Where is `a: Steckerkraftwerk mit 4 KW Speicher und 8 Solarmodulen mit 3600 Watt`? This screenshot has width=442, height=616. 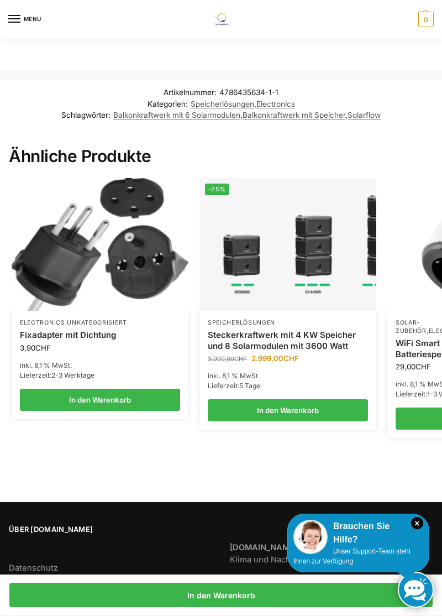
a: Steckerkraftwerk mit 4 KW Speicher und 8 Solarmodulen mit 3600 Watt is located at coordinates (288, 340).